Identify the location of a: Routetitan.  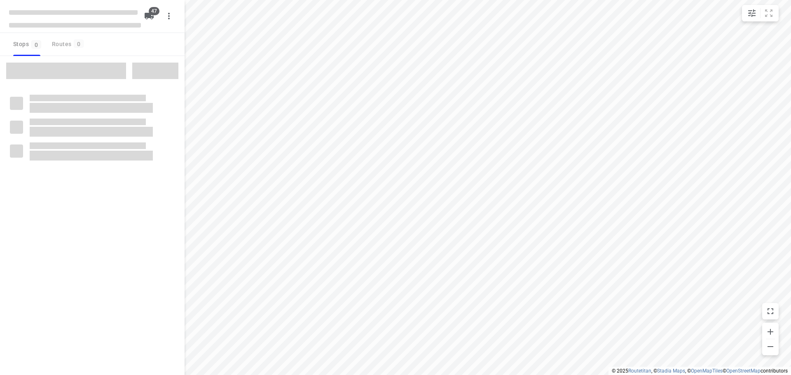
(640, 371).